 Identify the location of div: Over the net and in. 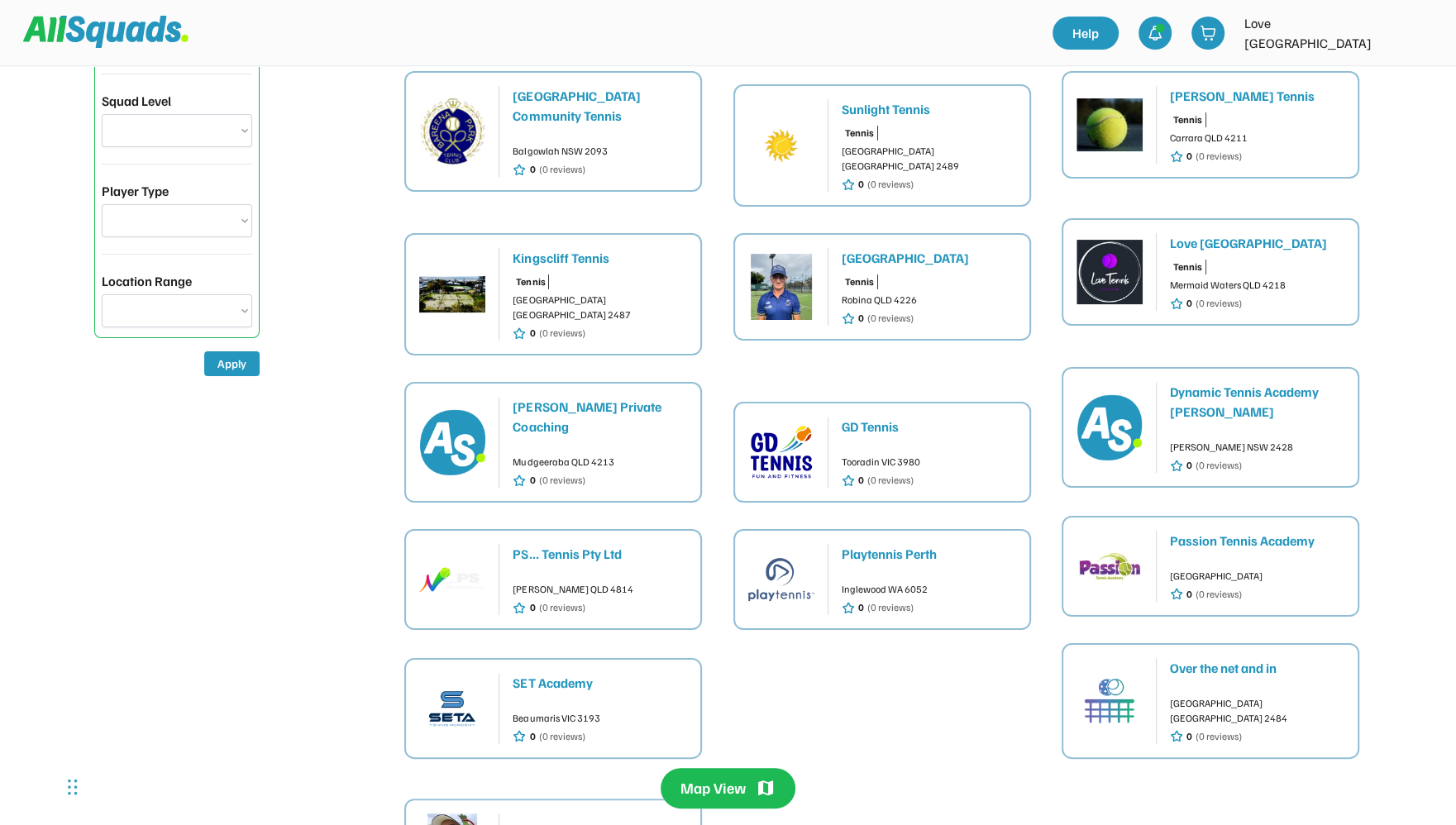
(1257, 668).